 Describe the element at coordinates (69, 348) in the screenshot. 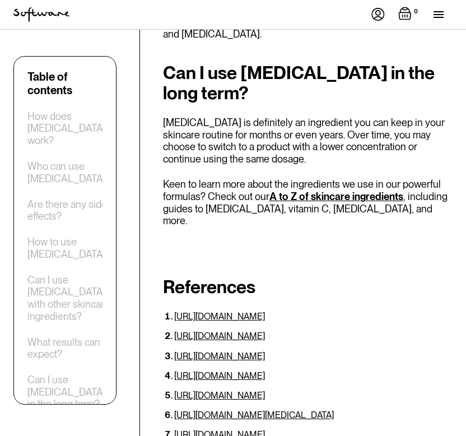

I see `div: What results can I expect?` at that location.